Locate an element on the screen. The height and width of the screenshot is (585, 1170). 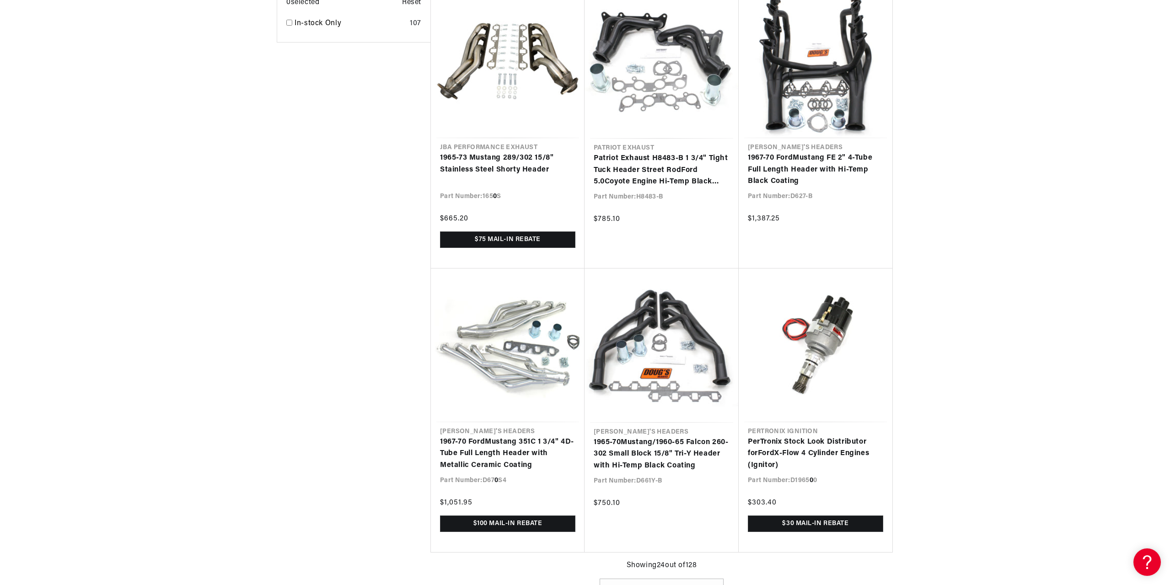
a: 1965-70Mustang/1960-65 Falcon 260-302 Small Block 15/8" Tri-Y Header with Hi-Temp Black Coating is located at coordinates (662, 454).